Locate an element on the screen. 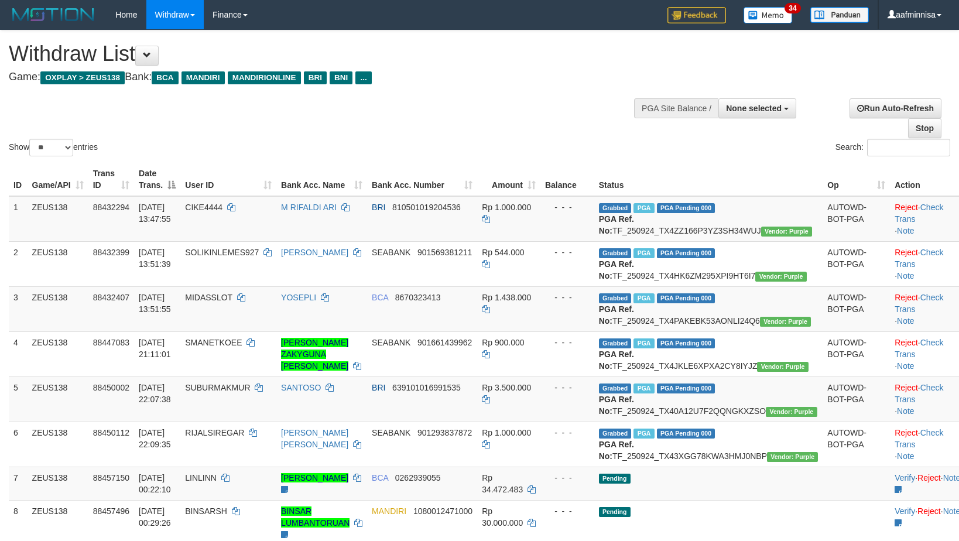 Image resolution: width=959 pixels, height=541 pixels. span: BRI is located at coordinates (378, 207).